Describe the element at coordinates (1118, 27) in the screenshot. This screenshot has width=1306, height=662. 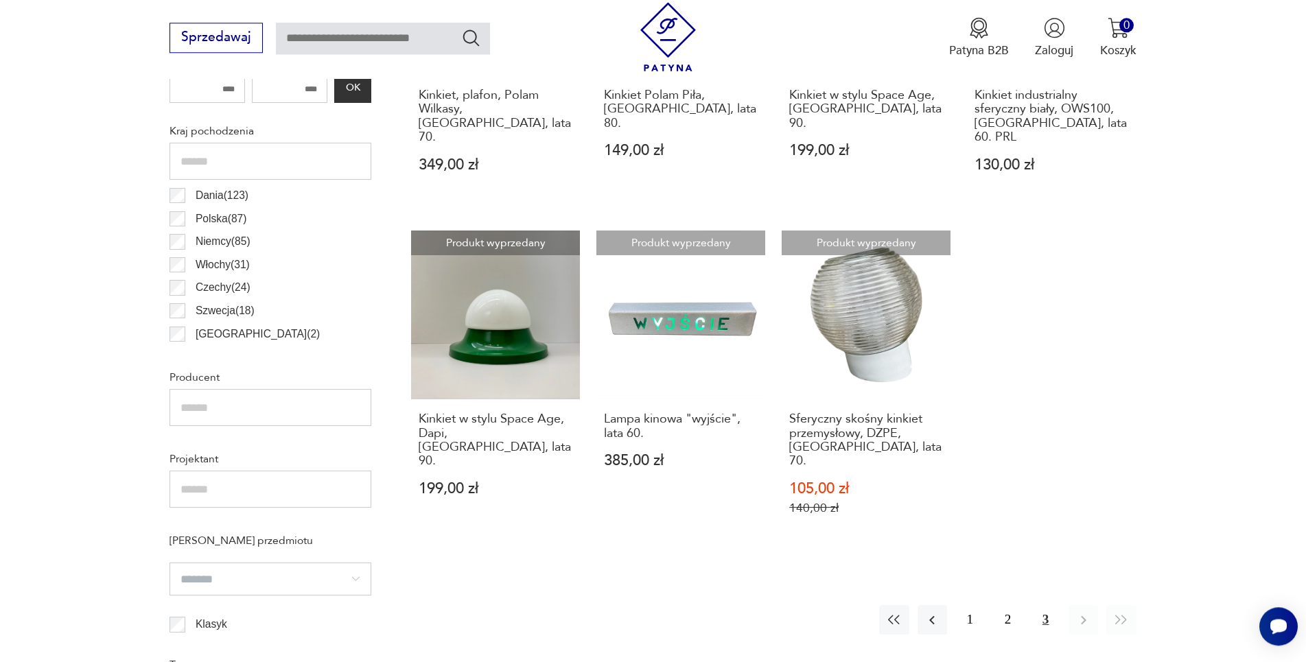
I see `img: Ikona koszyka` at that location.